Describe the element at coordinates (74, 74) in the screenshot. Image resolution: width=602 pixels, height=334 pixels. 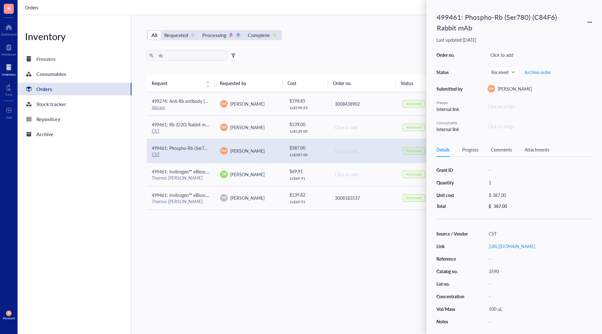
I see `a: Consumables` at that location.